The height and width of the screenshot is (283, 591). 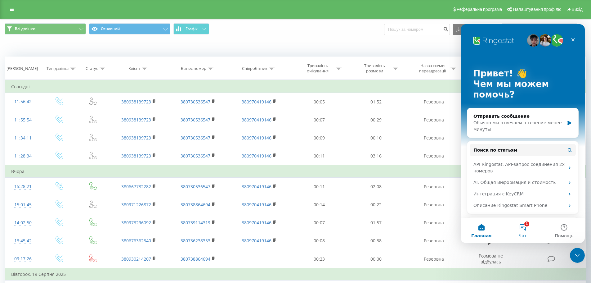 I want to click on img: logo, so click(x=33, y=16).